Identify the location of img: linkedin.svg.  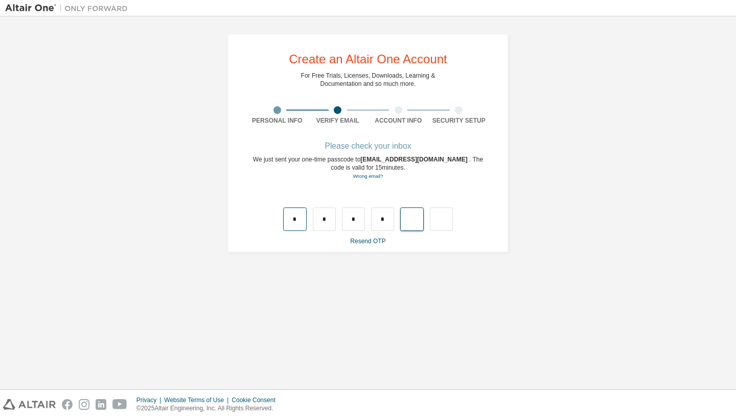
(101, 404).